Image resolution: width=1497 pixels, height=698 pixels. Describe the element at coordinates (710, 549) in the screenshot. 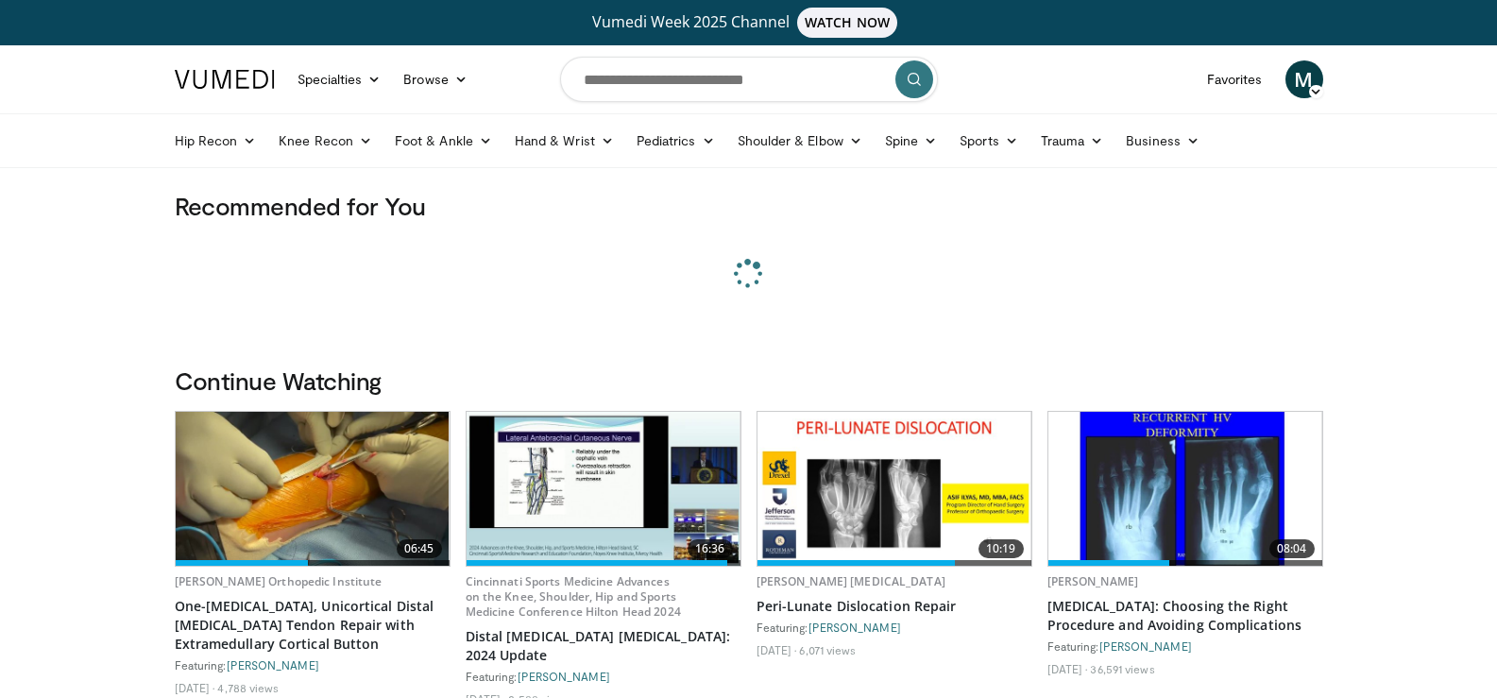

I see `span: 16:36` at that location.